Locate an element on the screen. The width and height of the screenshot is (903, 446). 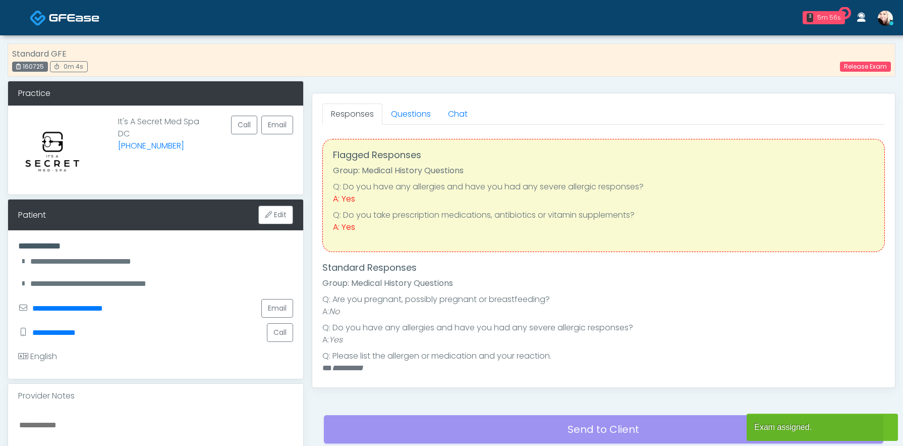
a: Release Exam is located at coordinates (865, 67).